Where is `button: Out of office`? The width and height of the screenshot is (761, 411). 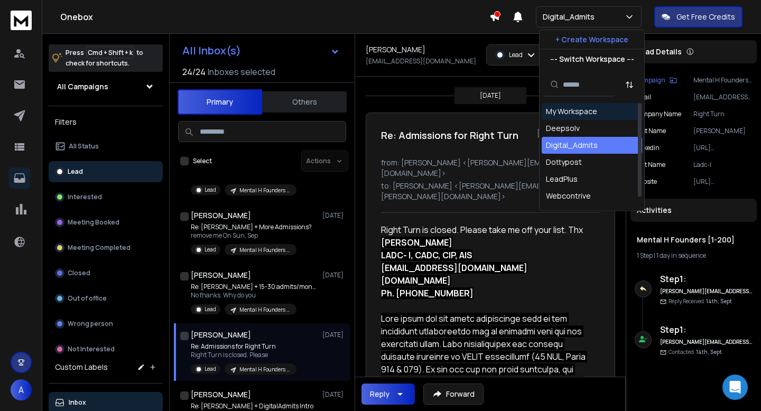
button: Out of office is located at coordinates (106, 299).